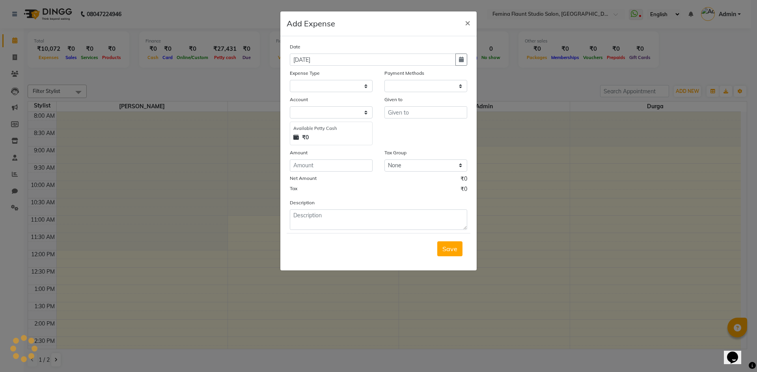  Describe the element at coordinates (395, 153) in the screenshot. I see `label: Tax Group` at that location.